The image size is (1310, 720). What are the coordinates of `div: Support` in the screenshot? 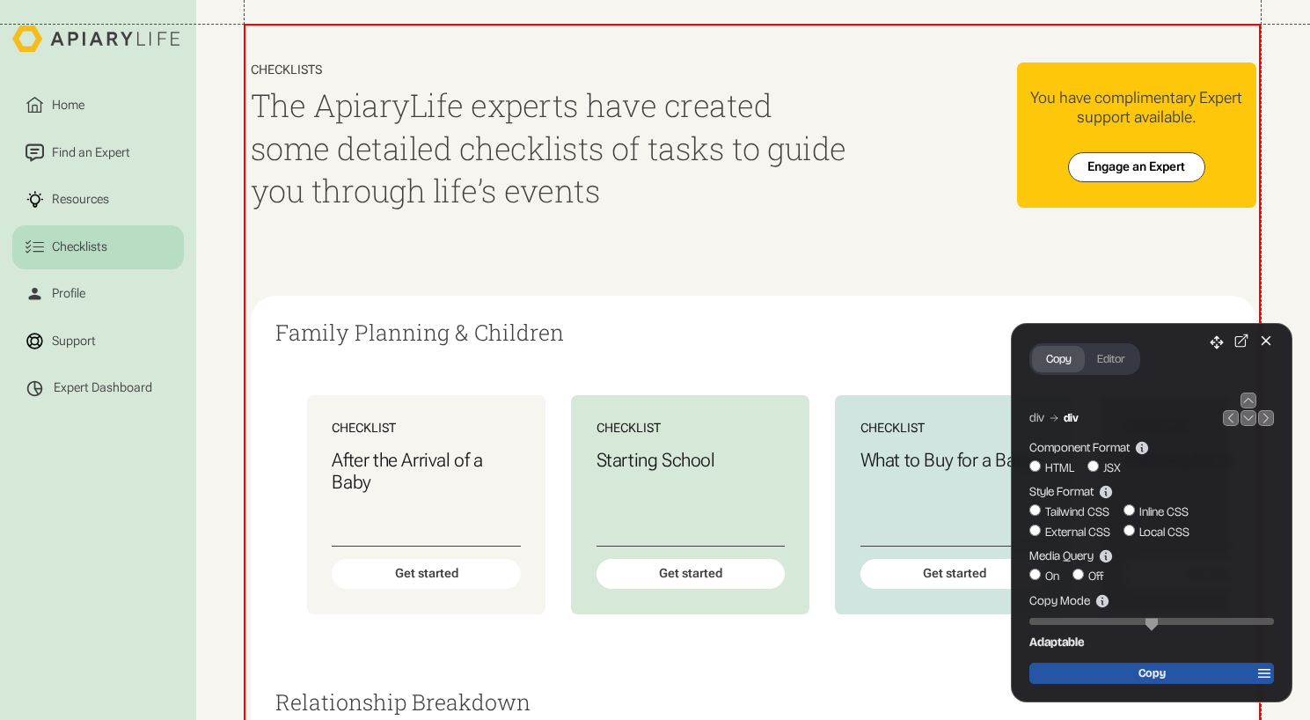 It's located at (73, 340).